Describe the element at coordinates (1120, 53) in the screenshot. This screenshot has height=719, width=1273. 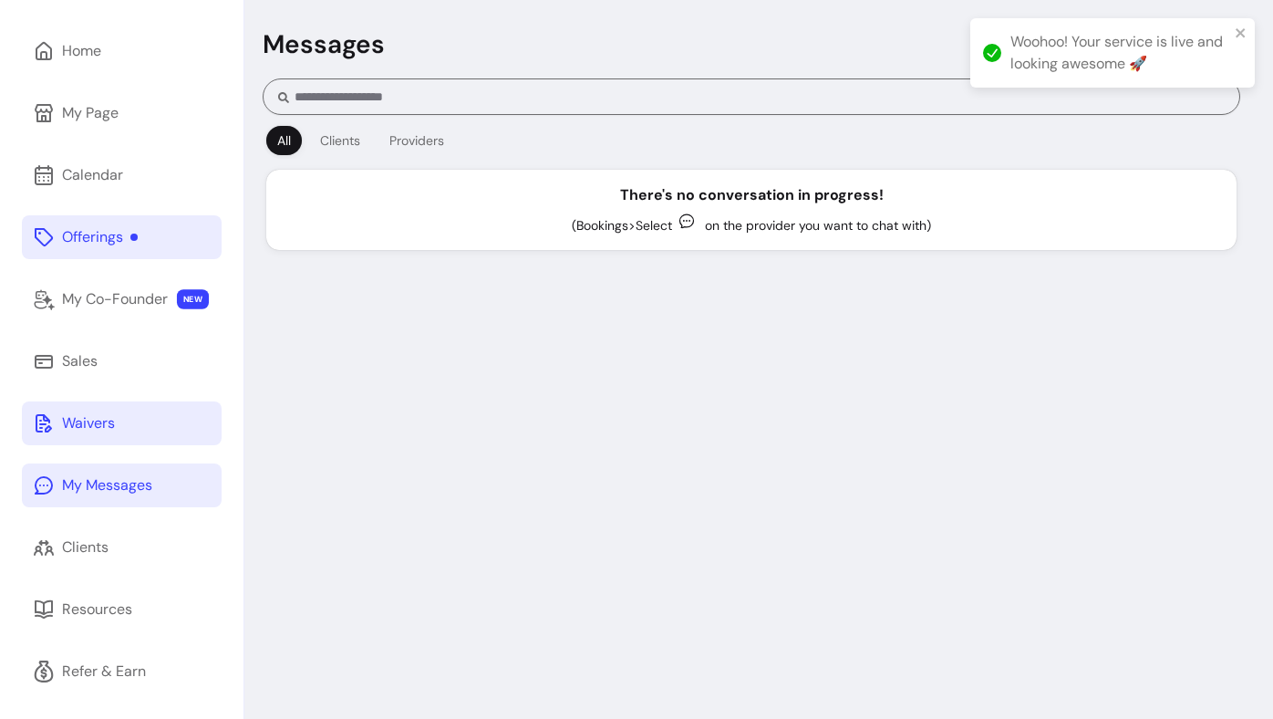
I see `div: Woohoo! Your service is live and looking awesome 🚀` at that location.